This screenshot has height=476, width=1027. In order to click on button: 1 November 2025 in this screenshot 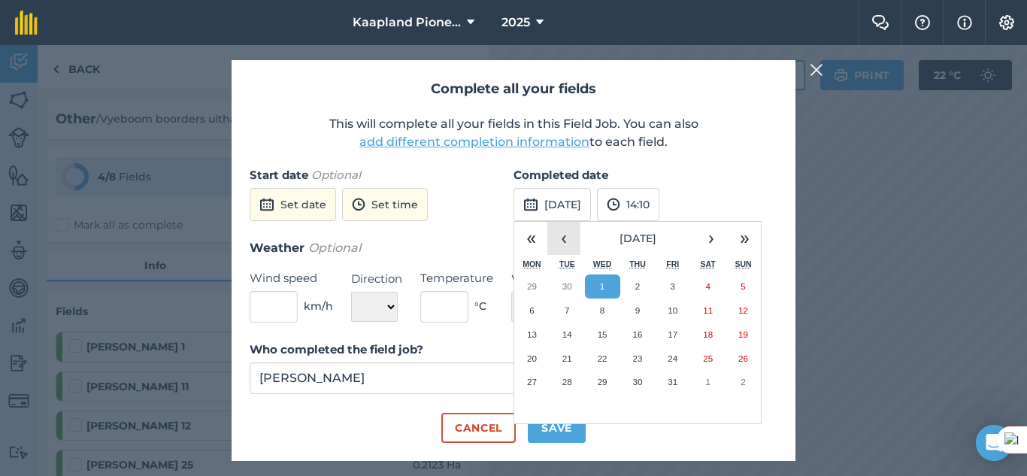, I will do `click(708, 382)`.